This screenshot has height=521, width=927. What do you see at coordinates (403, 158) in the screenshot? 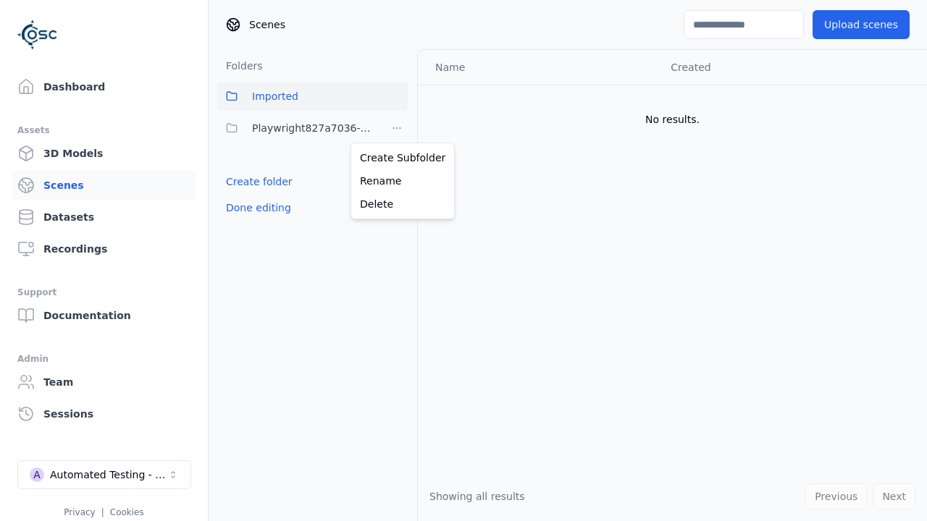
I see `div: Create Subfolder` at bounding box center [403, 158].